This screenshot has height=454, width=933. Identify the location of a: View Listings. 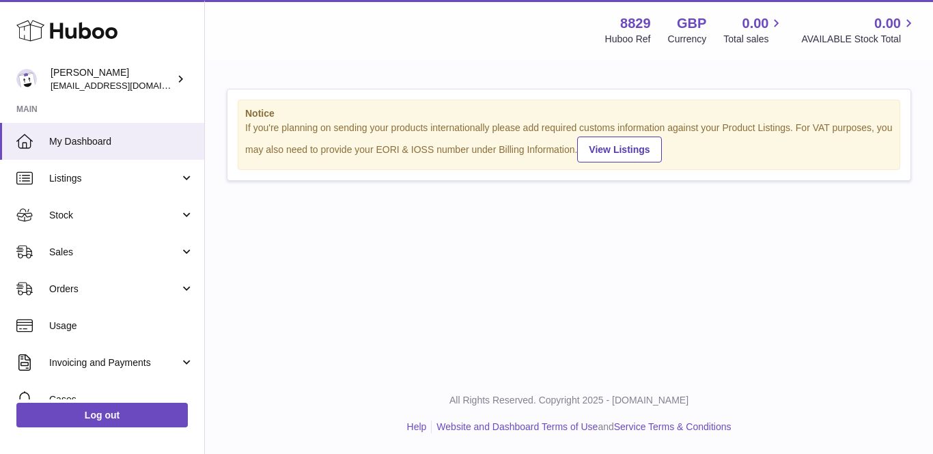
(619, 150).